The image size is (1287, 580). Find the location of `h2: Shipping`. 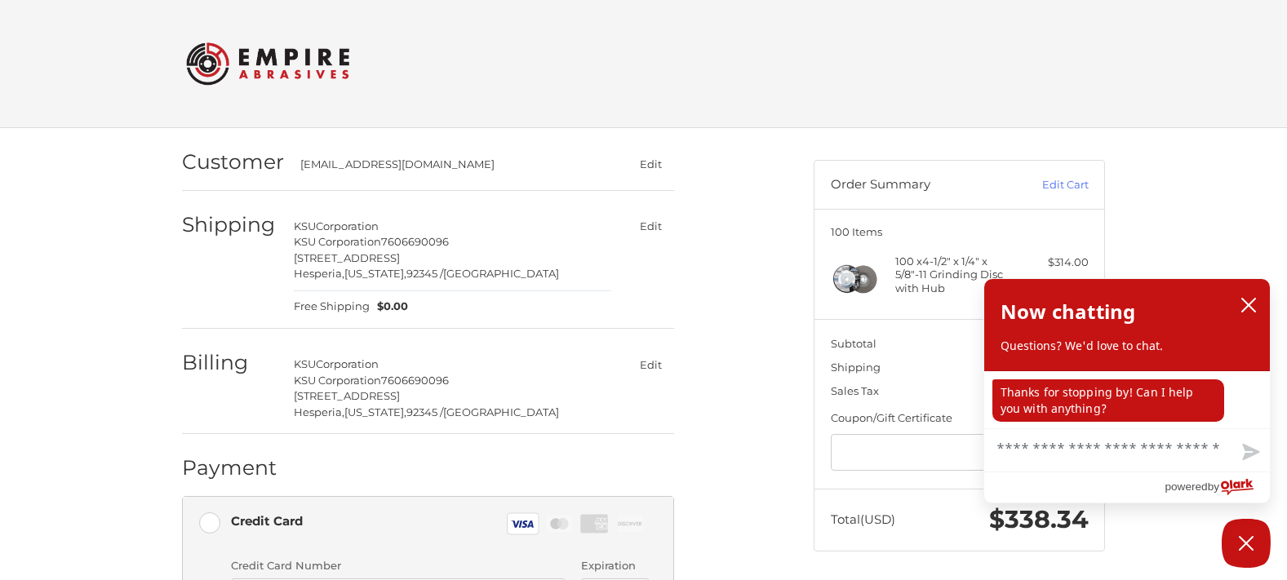

h2: Shipping is located at coordinates (229, 224).